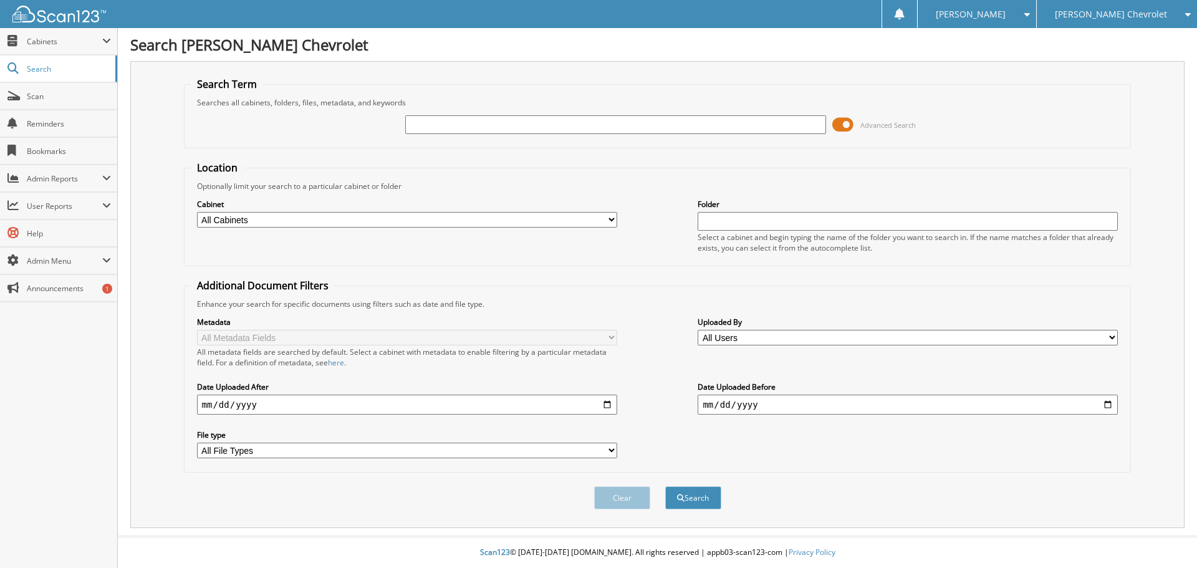 The image size is (1197, 568). Describe the element at coordinates (907, 242) in the screenshot. I see `div: Select a cabinet and begin typing the name of the folder you want to search in. If the name match...` at that location.